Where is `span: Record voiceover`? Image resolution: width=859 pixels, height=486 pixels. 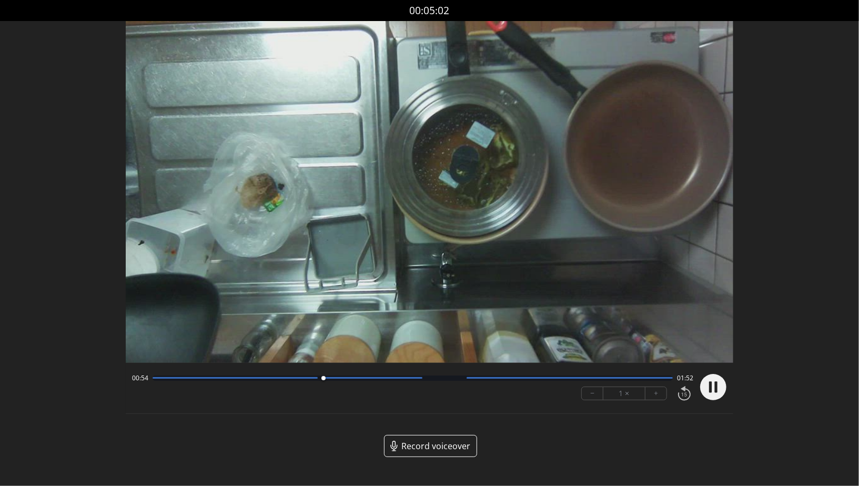
span: Record voiceover is located at coordinates (436, 446).